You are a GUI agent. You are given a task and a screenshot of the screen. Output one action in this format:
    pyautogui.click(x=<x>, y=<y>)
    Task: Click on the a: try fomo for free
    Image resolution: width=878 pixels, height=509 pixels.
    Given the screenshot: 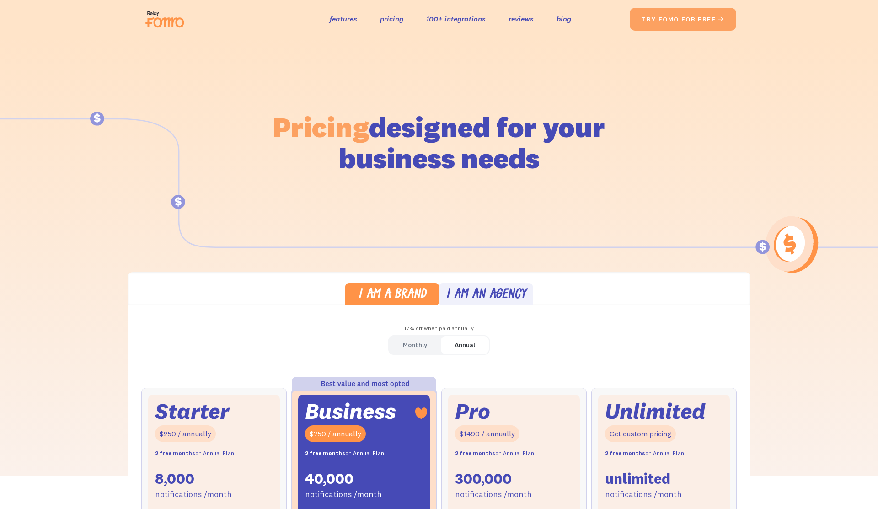 What is the action you would take?
    pyautogui.click(x=683, y=19)
    